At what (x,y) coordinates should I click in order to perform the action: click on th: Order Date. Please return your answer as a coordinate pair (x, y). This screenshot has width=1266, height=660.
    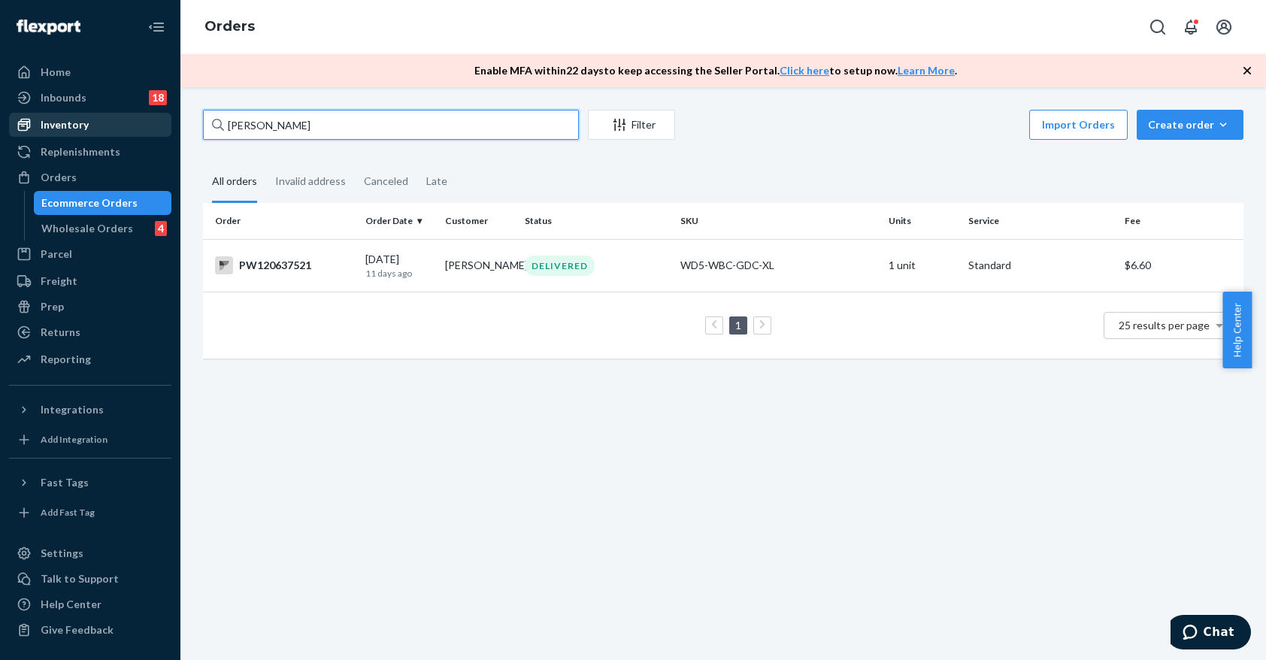
    Looking at the image, I should click on (399, 221).